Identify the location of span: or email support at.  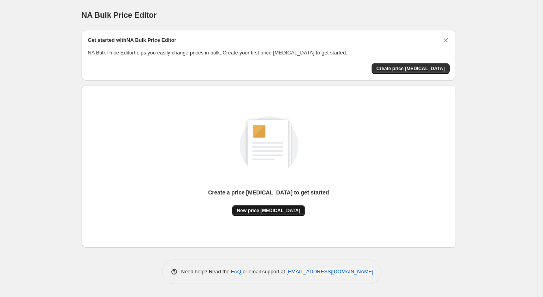
(264, 271).